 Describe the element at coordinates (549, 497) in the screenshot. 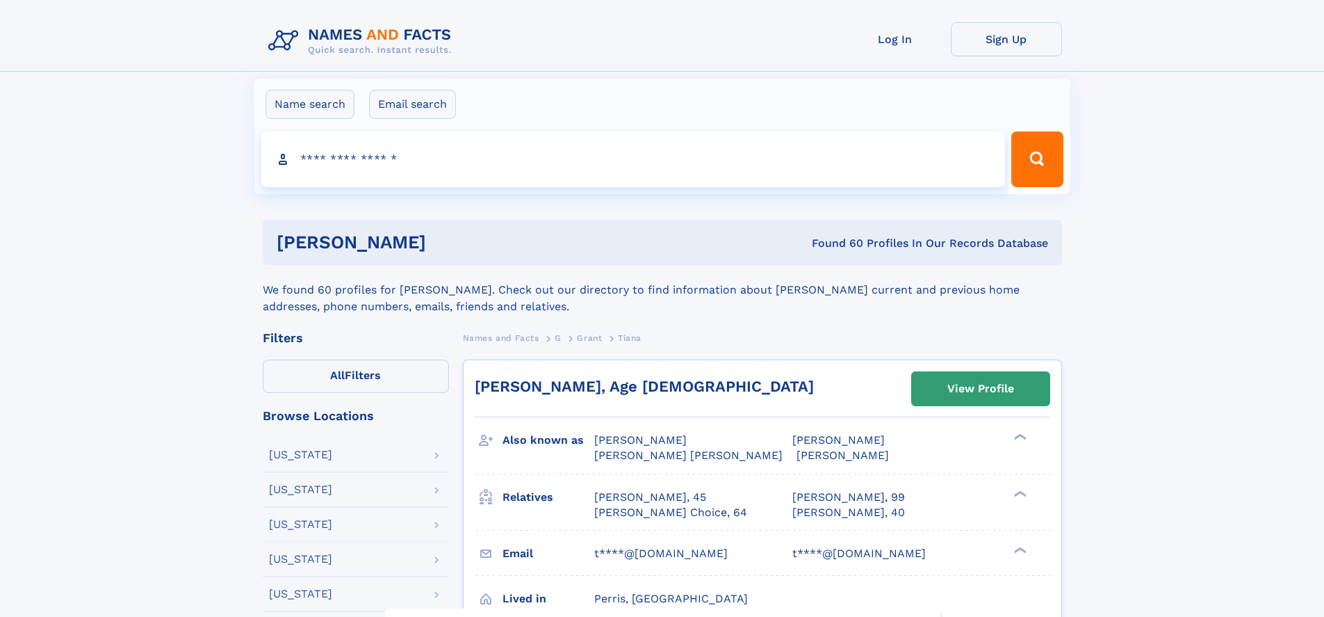

I see `h3: Relatives` at that location.